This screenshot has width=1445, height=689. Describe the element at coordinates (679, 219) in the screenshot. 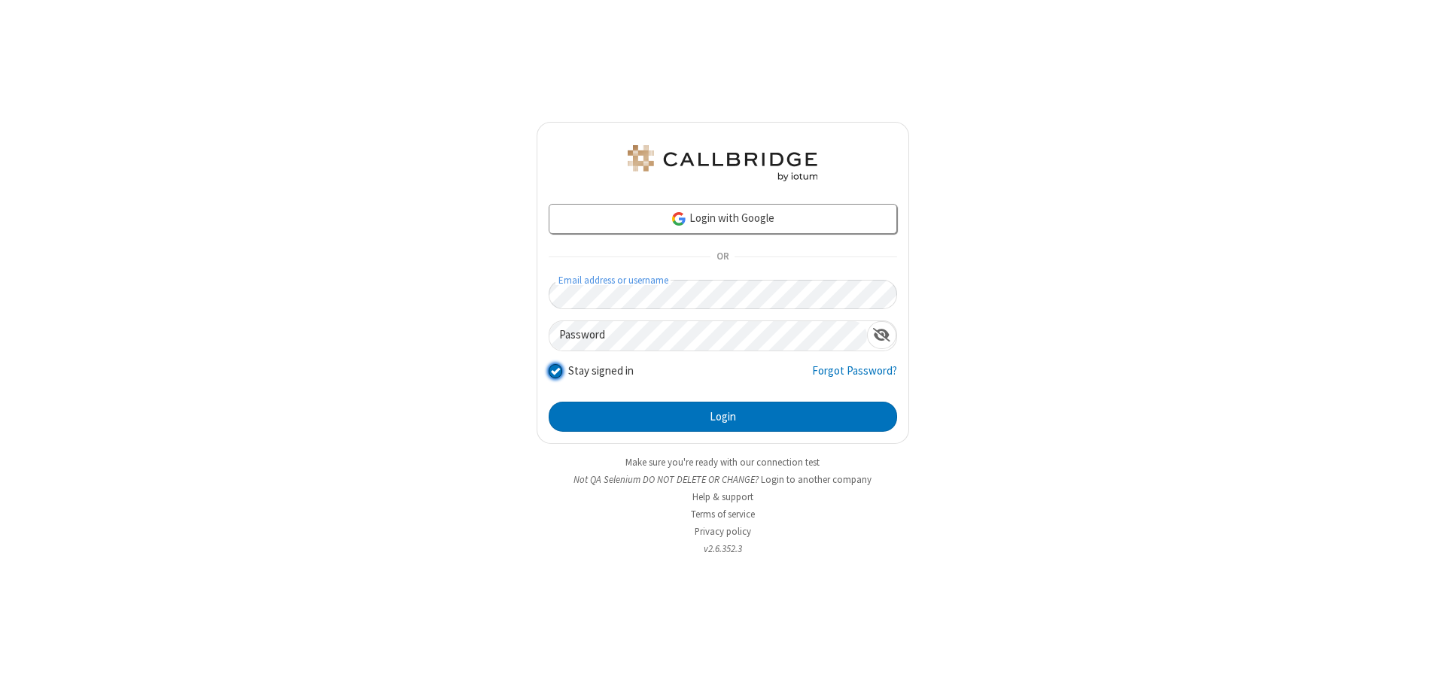

I see `img: google-icon.png` at that location.